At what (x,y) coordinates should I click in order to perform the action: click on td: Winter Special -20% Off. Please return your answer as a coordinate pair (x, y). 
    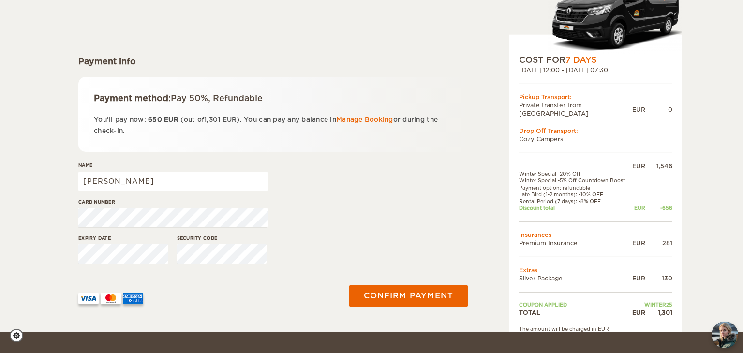
    Looking at the image, I should click on (575, 174).